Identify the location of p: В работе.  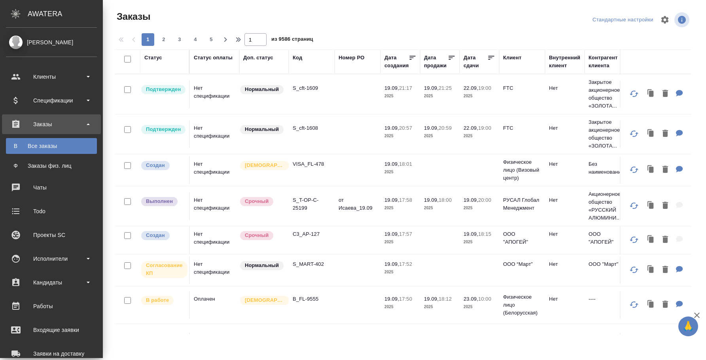
(157, 300).